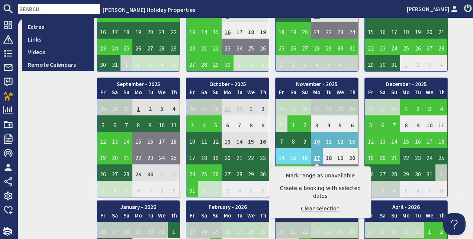 Image resolution: width=473 pixels, height=239 pixels. Describe the element at coordinates (115, 217) in the screenshot. I see `th: Sa` at that location.